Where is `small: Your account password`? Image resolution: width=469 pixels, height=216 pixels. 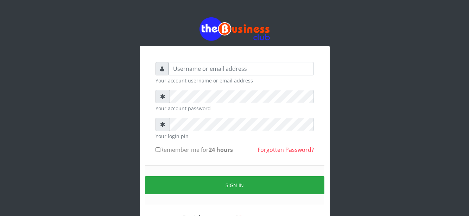
small: Your account password is located at coordinates (235, 108).